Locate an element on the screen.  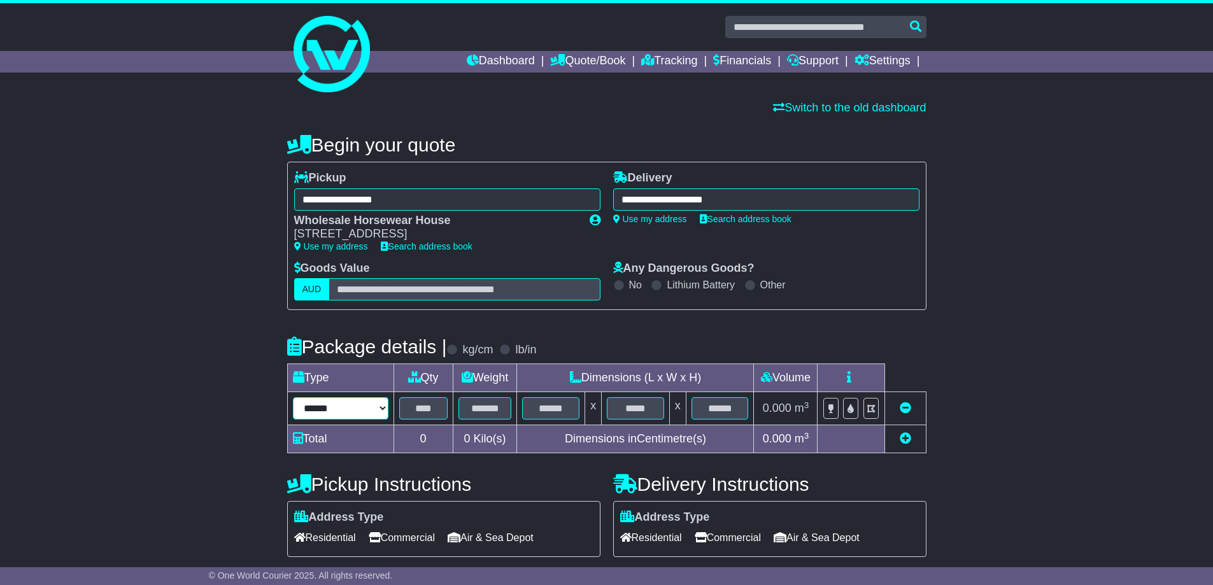
td: Type is located at coordinates (340, 378).